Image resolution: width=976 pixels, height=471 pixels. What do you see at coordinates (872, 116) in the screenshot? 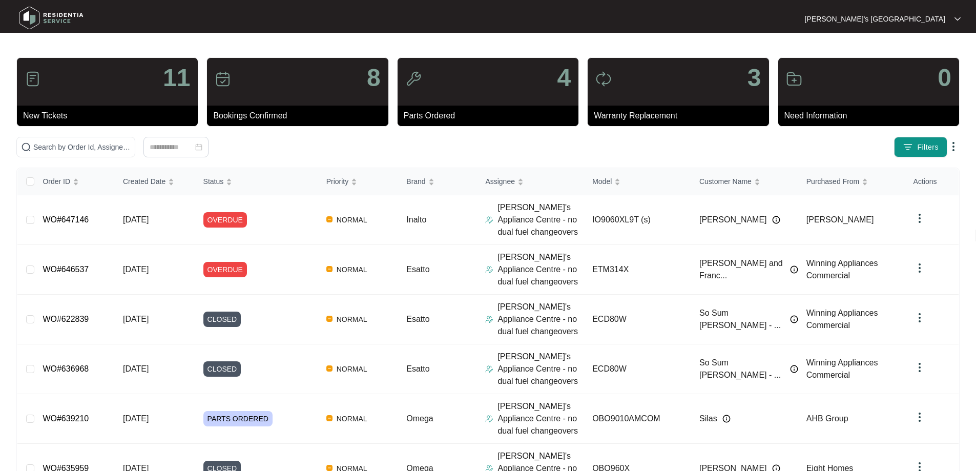
I see `p: Need Information` at bounding box center [872, 116].